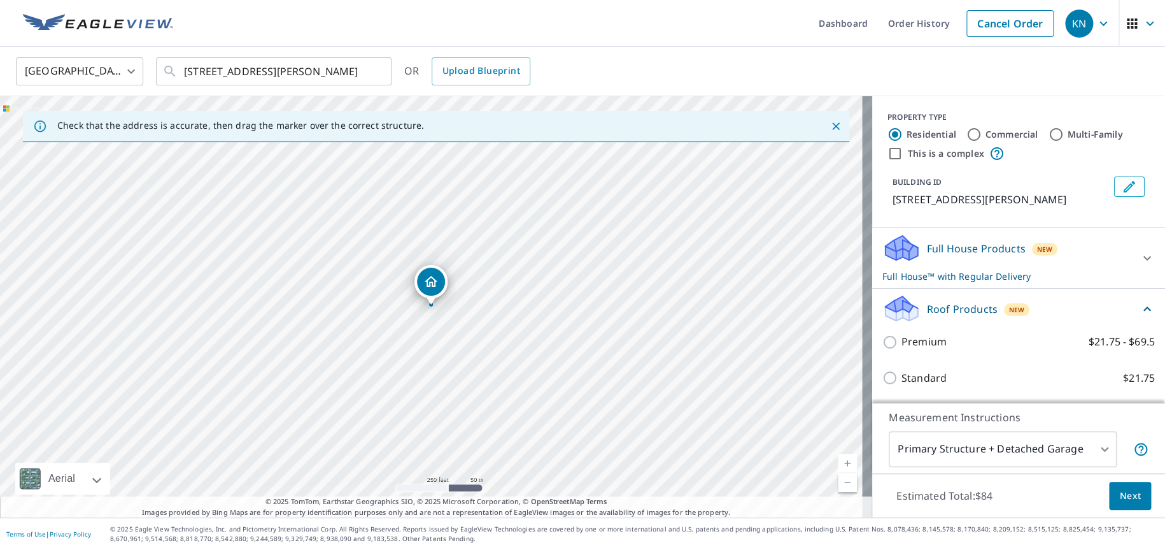 The image size is (1165, 550). Describe the element at coordinates (1130, 495) in the screenshot. I see `button: Next` at that location.